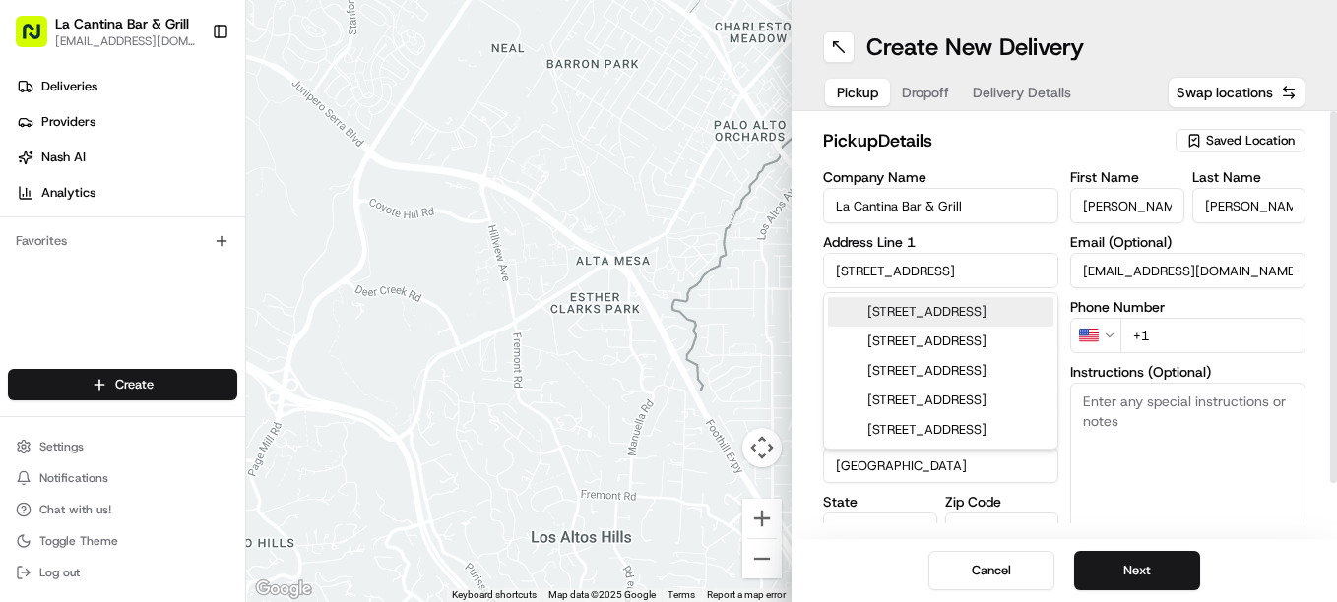 This screenshot has height=602, width=1337. What do you see at coordinates (85, 450) in the screenshot?
I see `a: 📗Knowledge Base` at bounding box center [85, 450].